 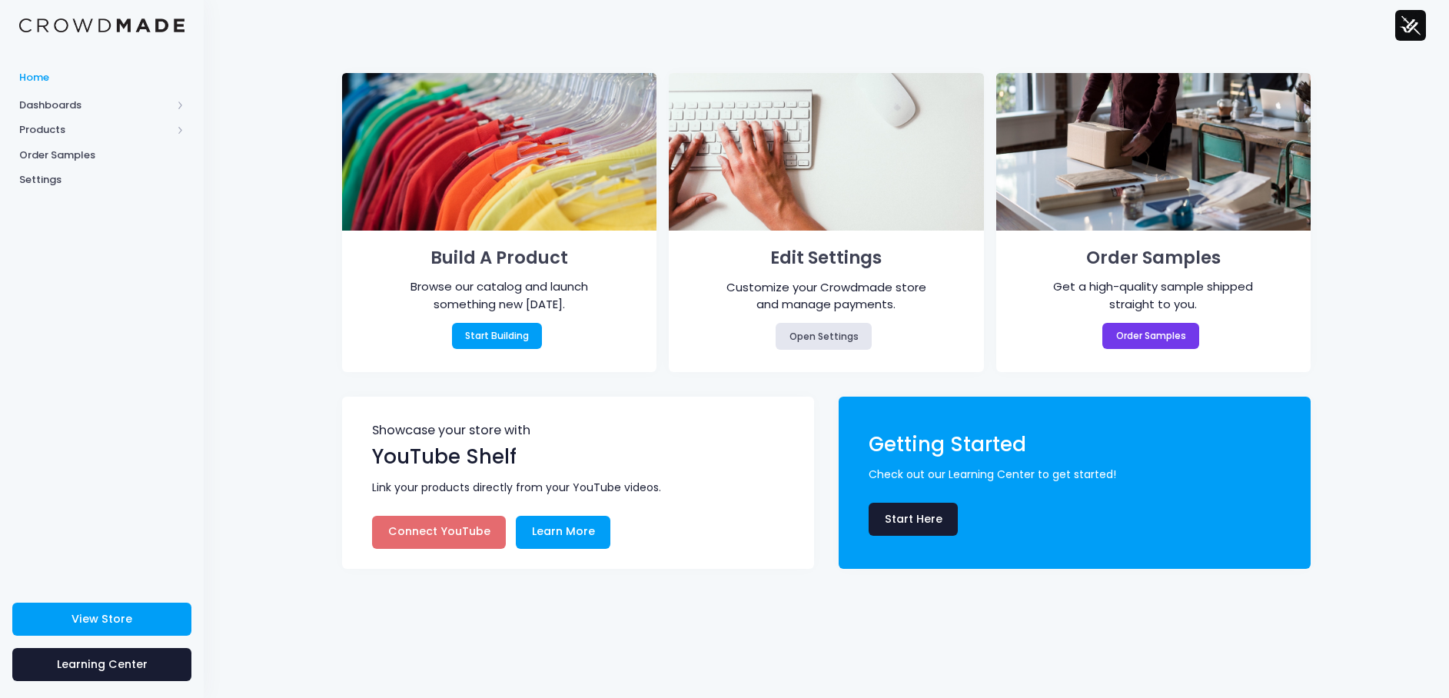 What do you see at coordinates (101, 619) in the screenshot?
I see `span: View Store` at bounding box center [101, 619].